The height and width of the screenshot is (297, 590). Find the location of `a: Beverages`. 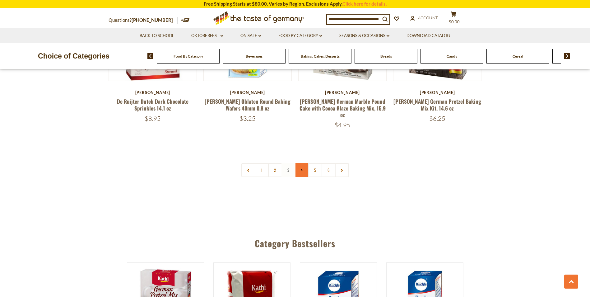

a: Beverages is located at coordinates (254, 56).